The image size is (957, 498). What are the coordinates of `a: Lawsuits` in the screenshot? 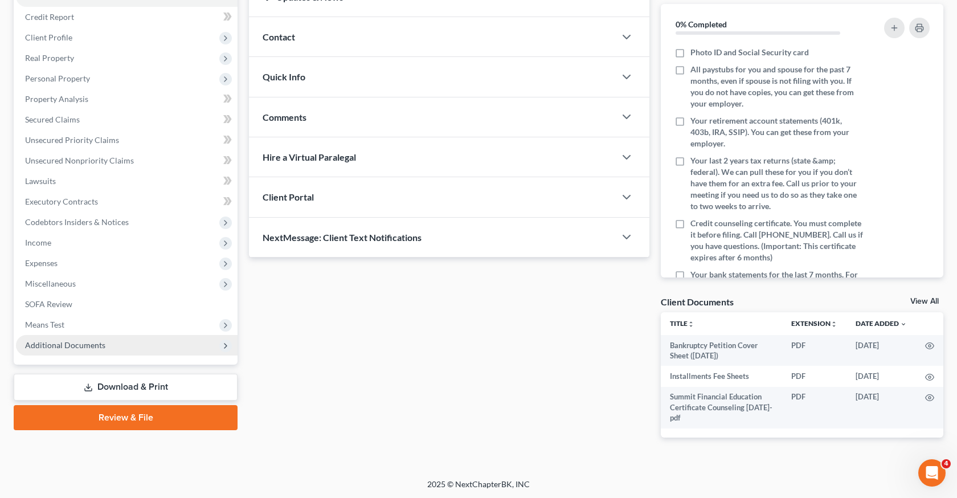 It's located at (126, 181).